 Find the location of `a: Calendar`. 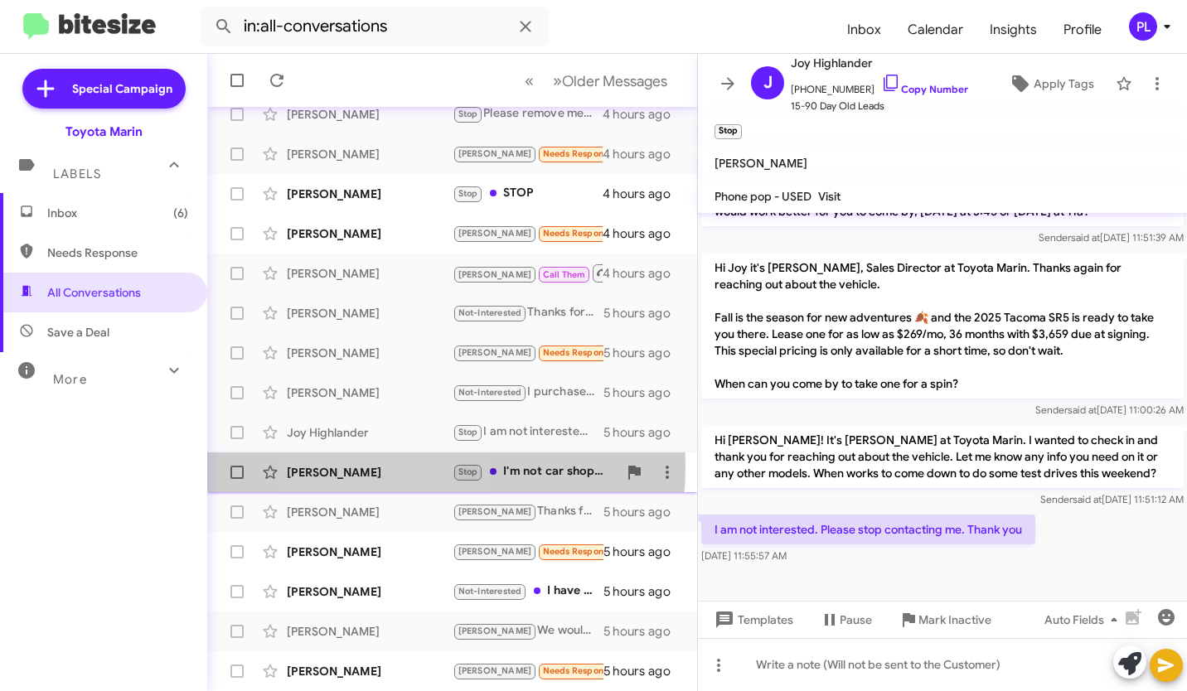

a: Calendar is located at coordinates (935, 30).